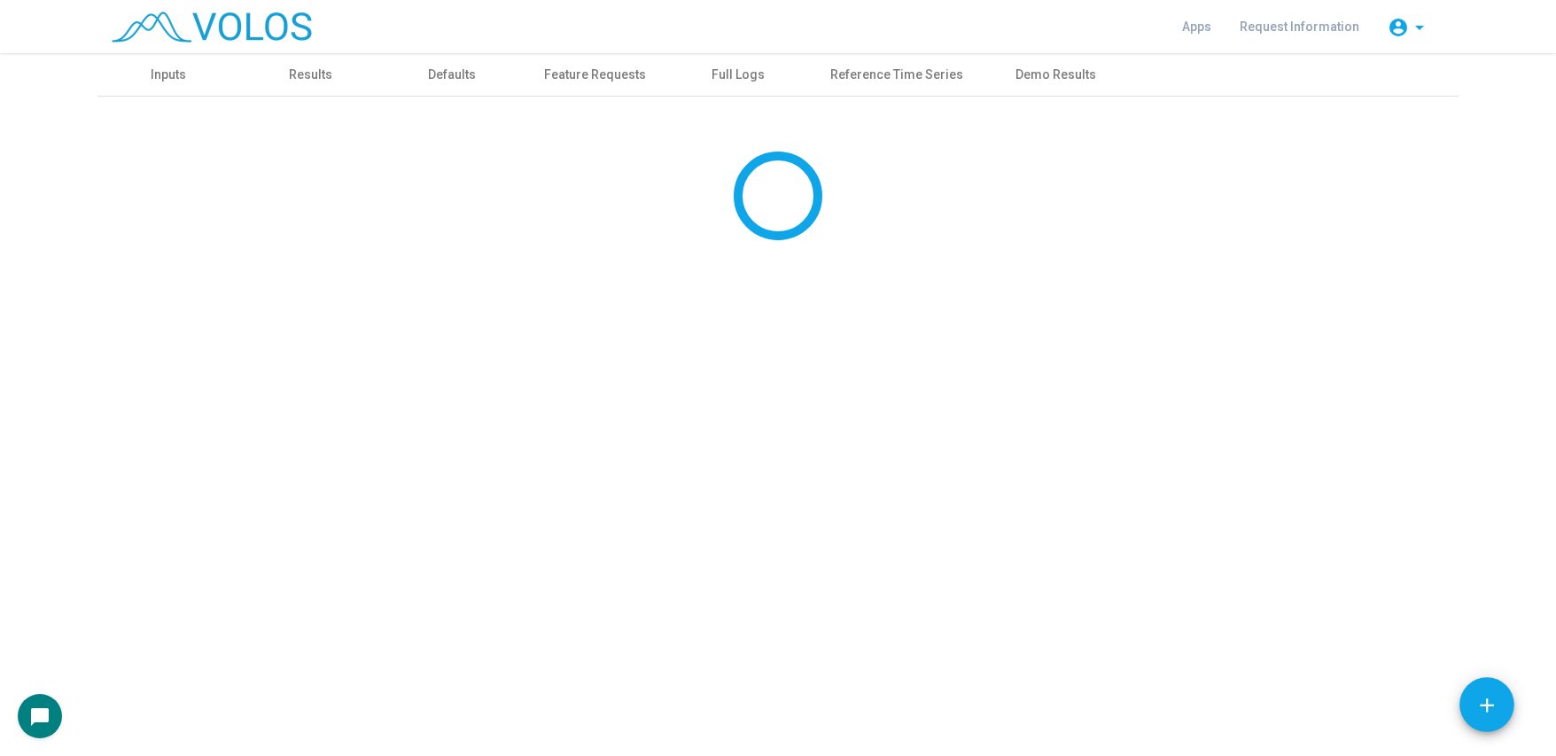 Image resolution: width=1556 pixels, height=756 pixels. I want to click on div: Results, so click(310, 74).